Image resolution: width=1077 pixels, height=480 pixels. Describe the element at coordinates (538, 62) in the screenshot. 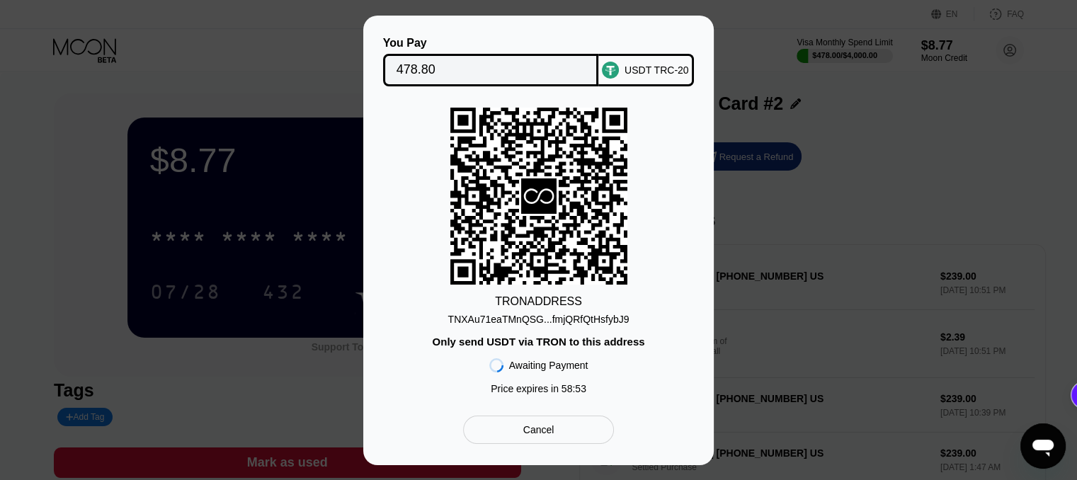

I see `div: You PayUSDT TRC-20` at that location.